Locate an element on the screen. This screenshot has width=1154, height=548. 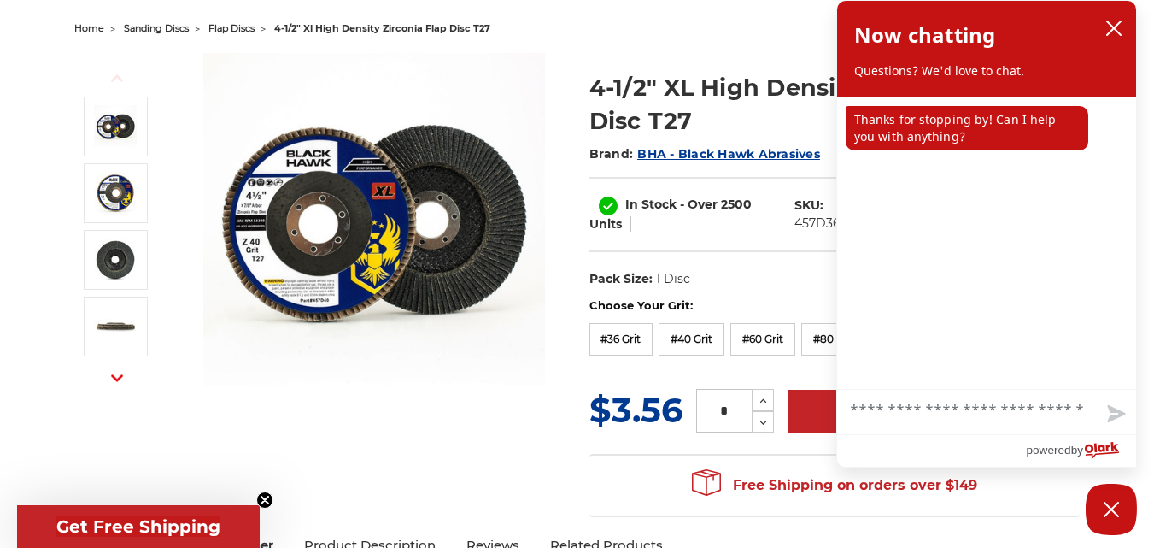
span: flap discs is located at coordinates (232, 28).